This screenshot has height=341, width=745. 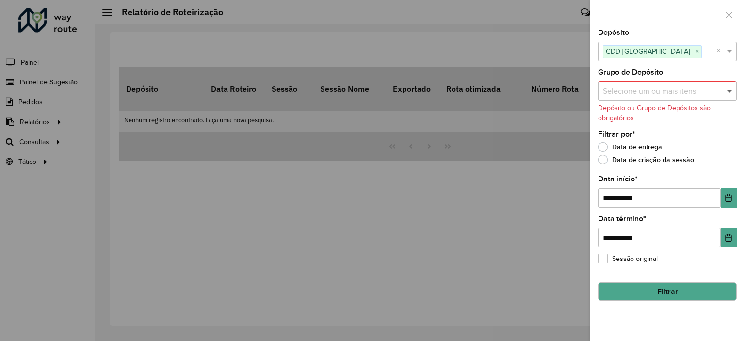 What do you see at coordinates (622, 219) in the screenshot?
I see `label: Data término` at bounding box center [622, 219].